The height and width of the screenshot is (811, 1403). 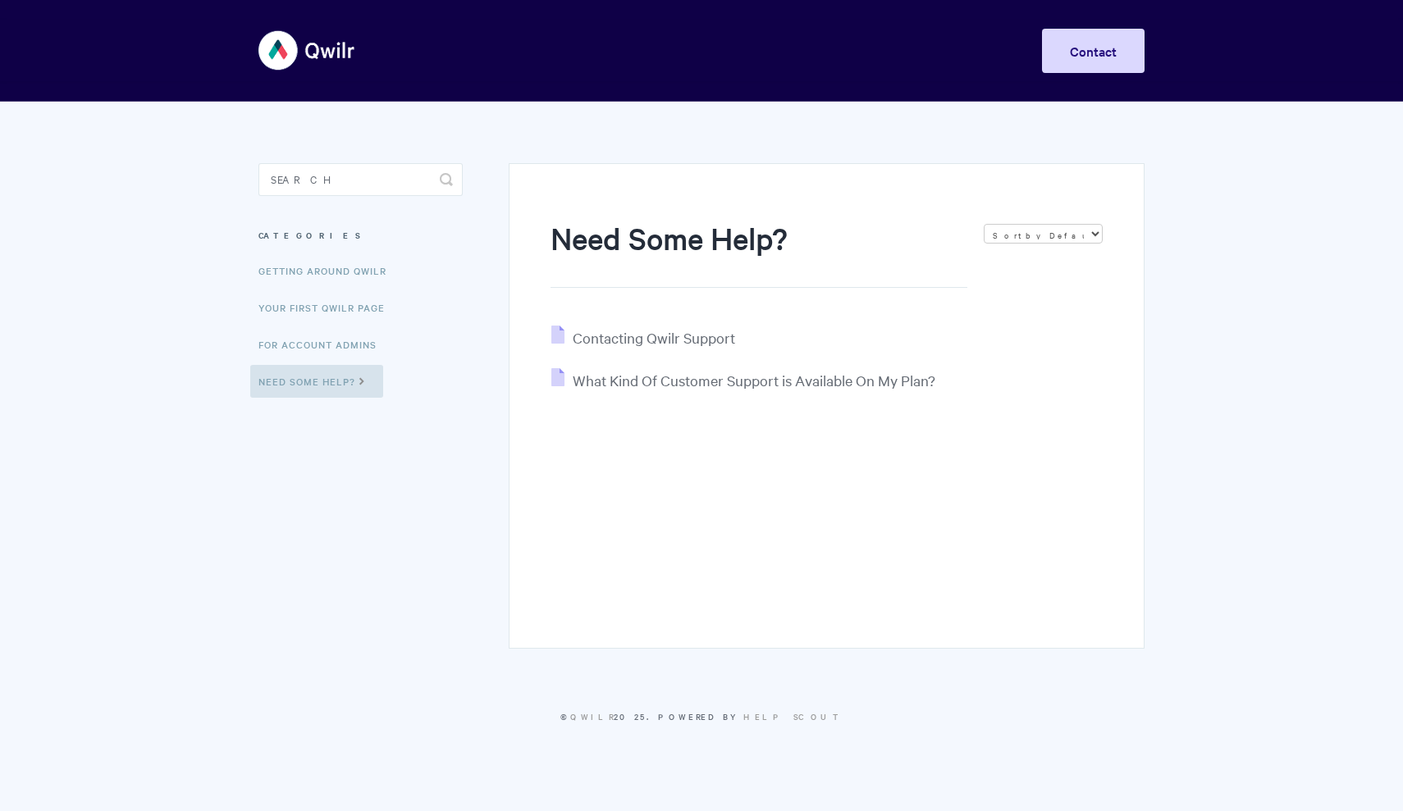 What do you see at coordinates (654, 337) in the screenshot?
I see `span: Contacting Qwilr Support` at bounding box center [654, 337].